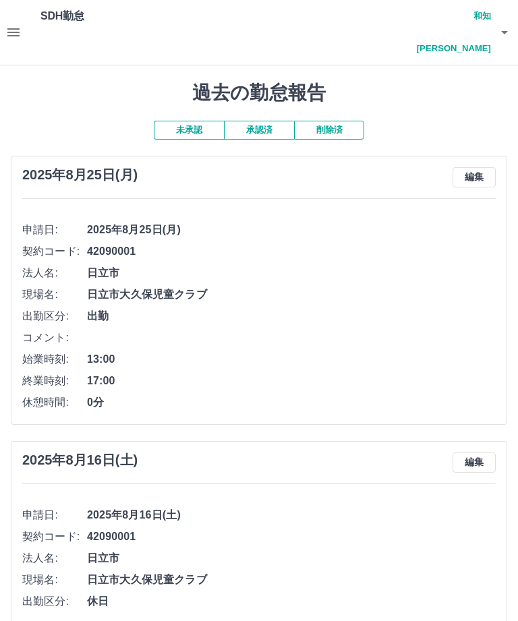 The height and width of the screenshot is (621, 518). Describe the element at coordinates (189, 130) in the screenshot. I see `button: 未承認` at that location.